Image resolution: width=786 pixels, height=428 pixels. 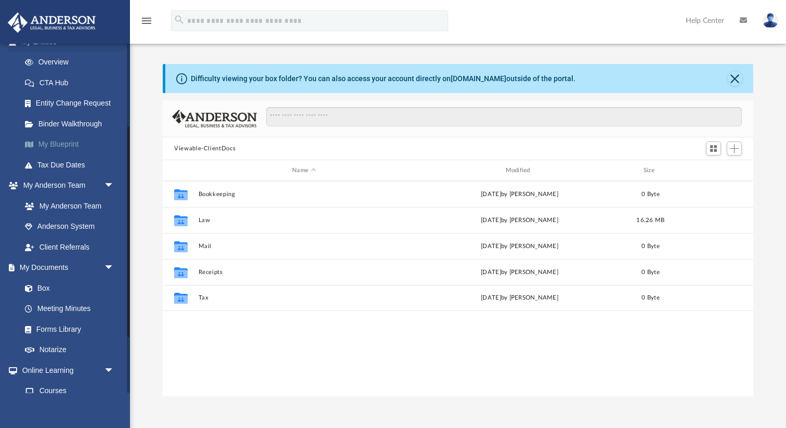 I want to click on a: Notarize, so click(x=70, y=350).